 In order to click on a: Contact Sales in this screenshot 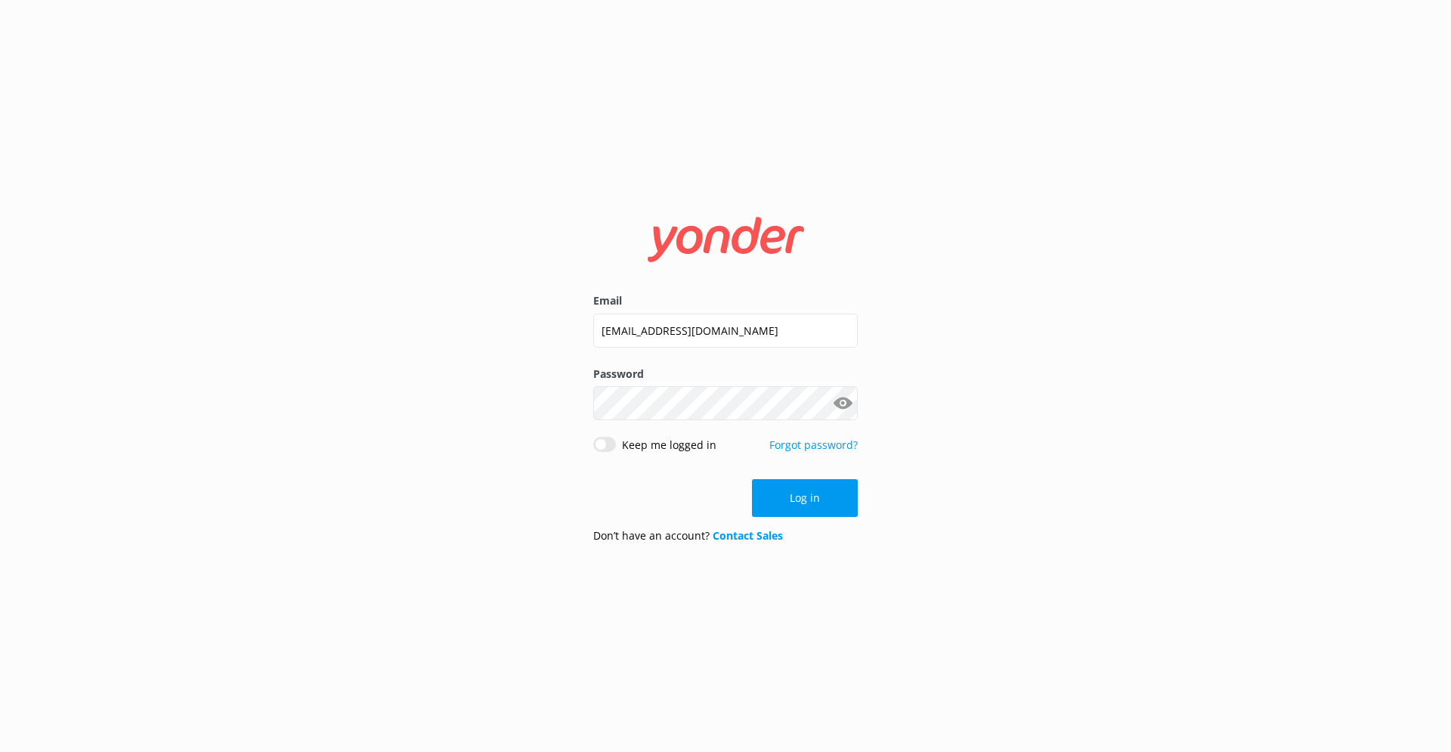, I will do `click(747, 535)`.